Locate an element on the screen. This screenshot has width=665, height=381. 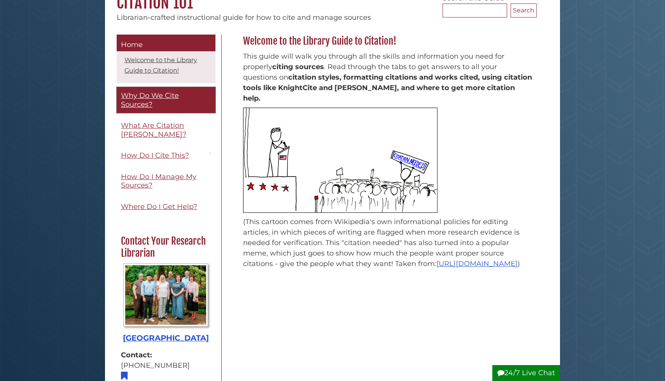
a: Why Do We Cite Sources? is located at coordinates (166, 100).